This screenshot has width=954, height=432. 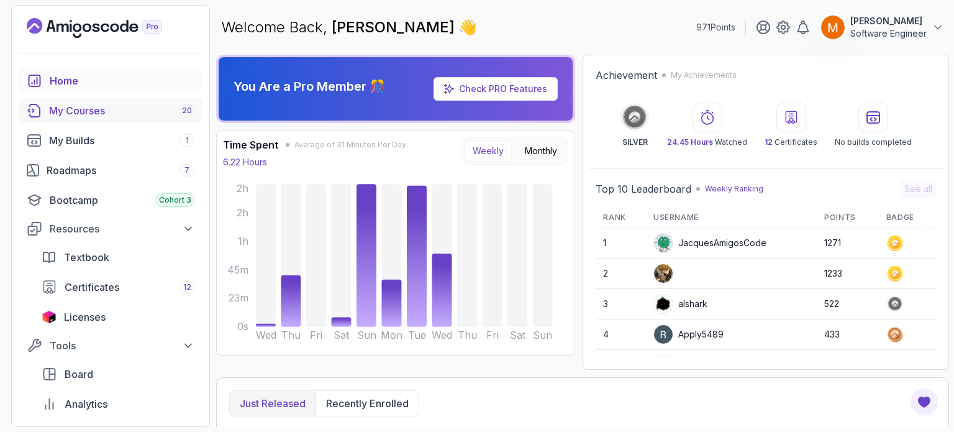 What do you see at coordinates (118, 374) in the screenshot?
I see `a: board` at bounding box center [118, 374].